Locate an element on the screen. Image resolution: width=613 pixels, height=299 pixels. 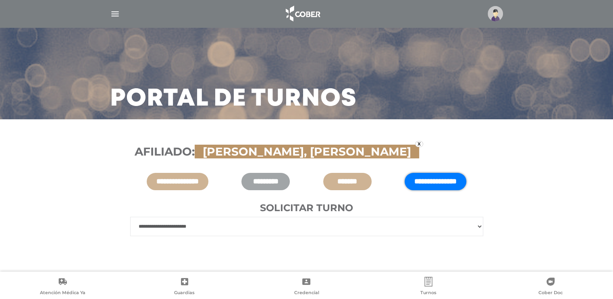
a: Cober Doc is located at coordinates (550, 287).